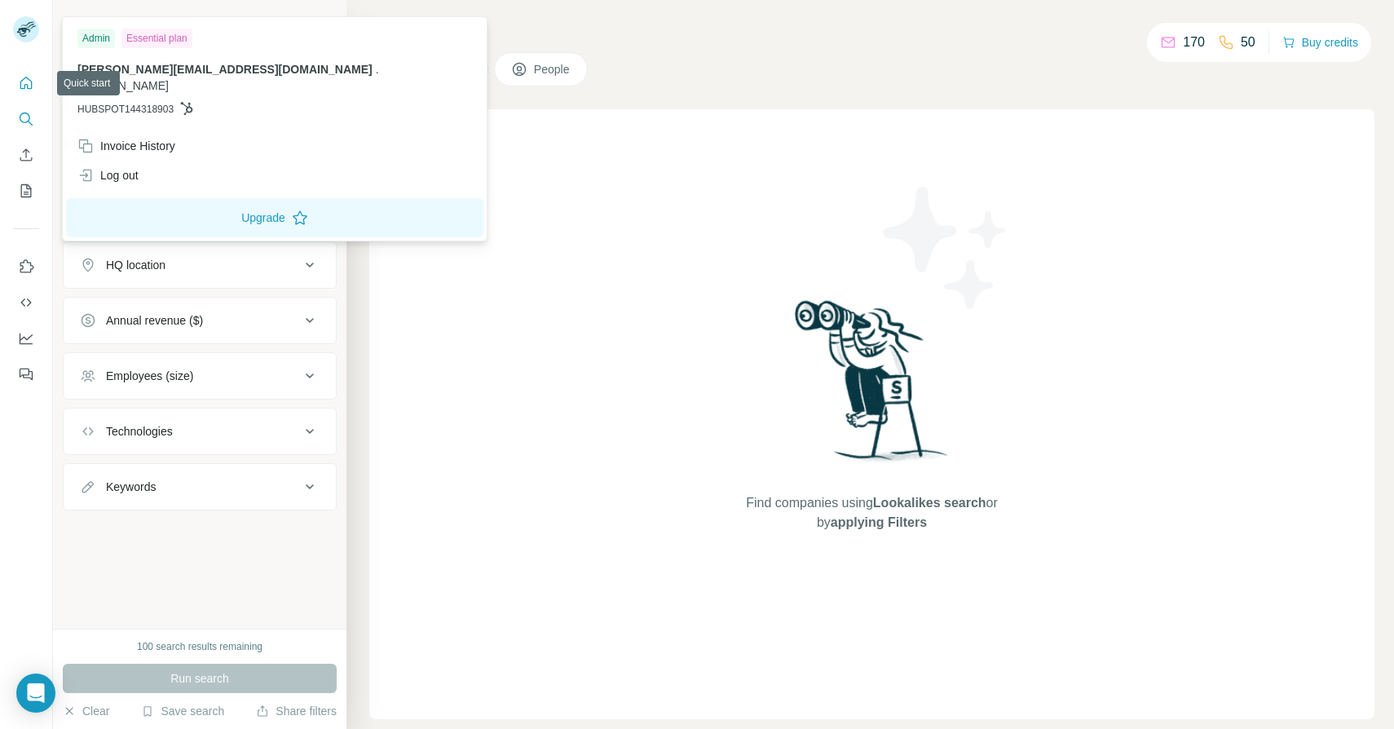 The width and height of the screenshot is (1394, 729). Describe the element at coordinates (126, 146) in the screenshot. I see `div: Invoice History` at that location.